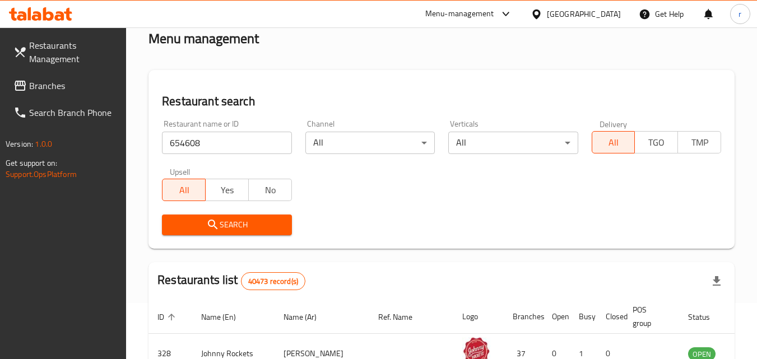 This screenshot has width=757, height=359. What do you see at coordinates (273, 281) in the screenshot?
I see `span: 40473 record(s)` at bounding box center [273, 281].